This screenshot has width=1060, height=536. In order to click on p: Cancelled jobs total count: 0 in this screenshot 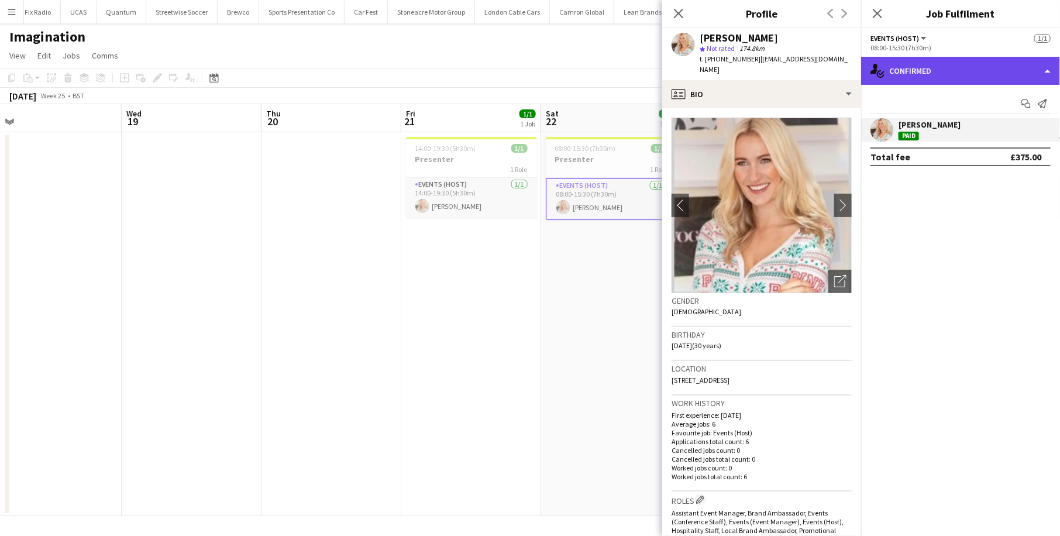, I will do `click(762, 459)`.